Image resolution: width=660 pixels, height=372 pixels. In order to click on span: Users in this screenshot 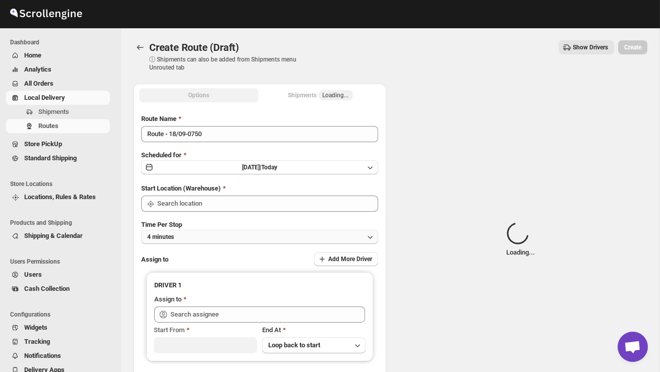, I will do `click(33, 274)`.